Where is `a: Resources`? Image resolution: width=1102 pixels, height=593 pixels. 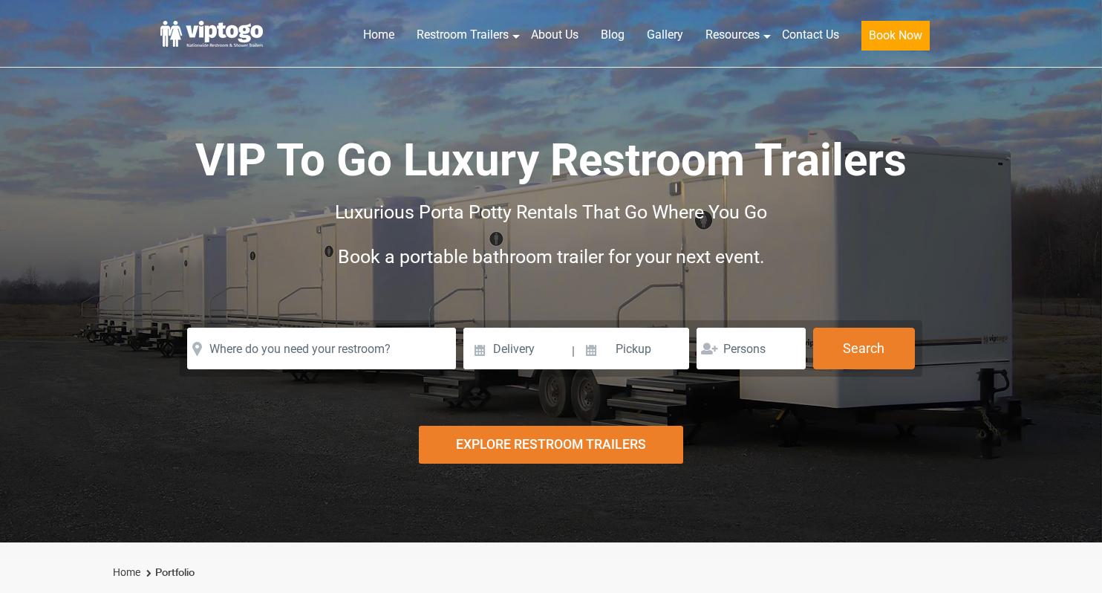
a: Resources is located at coordinates (732, 35).